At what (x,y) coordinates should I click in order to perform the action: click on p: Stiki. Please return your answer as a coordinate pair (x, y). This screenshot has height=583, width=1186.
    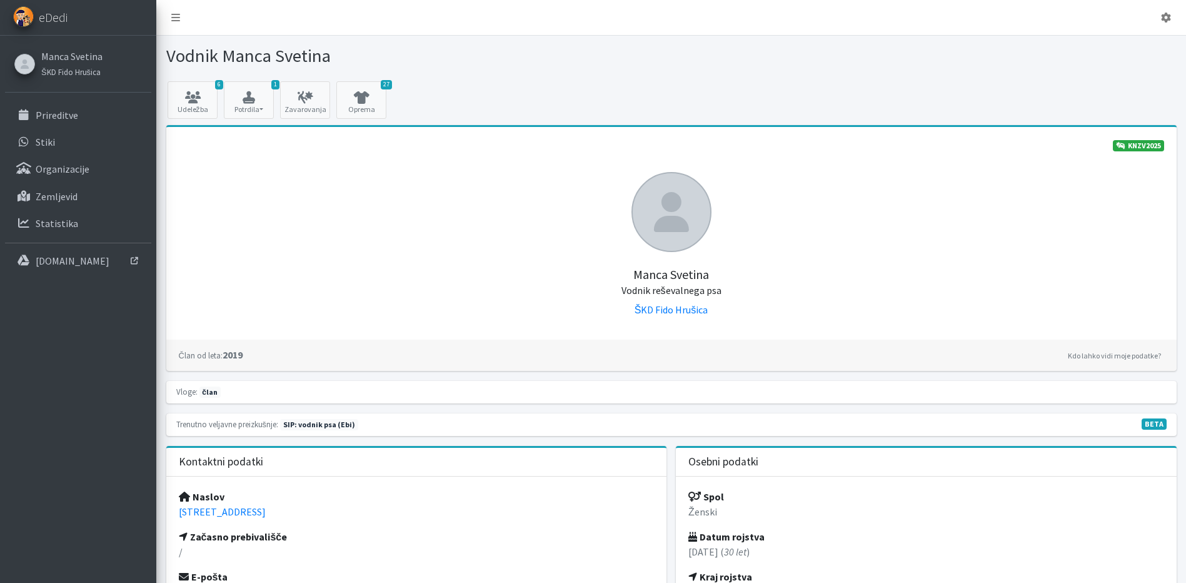
    Looking at the image, I should click on (45, 142).